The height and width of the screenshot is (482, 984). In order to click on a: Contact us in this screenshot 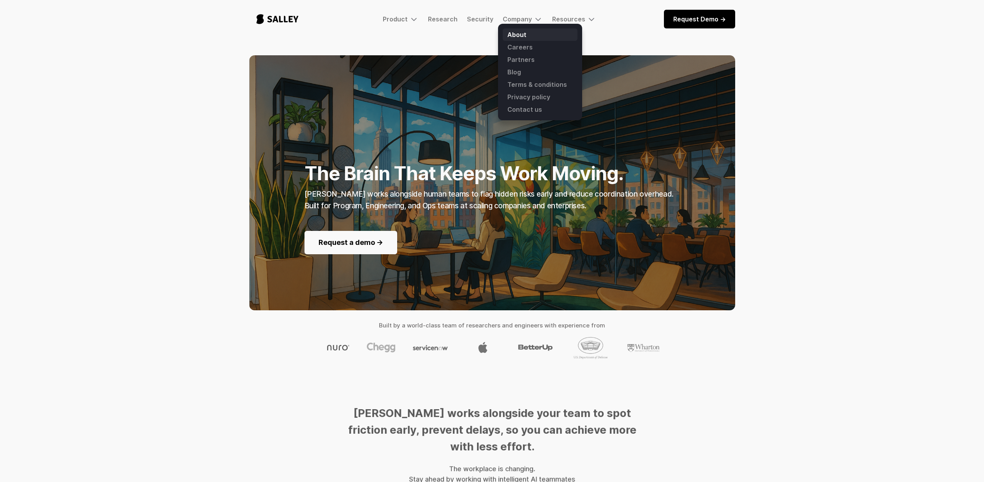, I will do `click(540, 109)`.